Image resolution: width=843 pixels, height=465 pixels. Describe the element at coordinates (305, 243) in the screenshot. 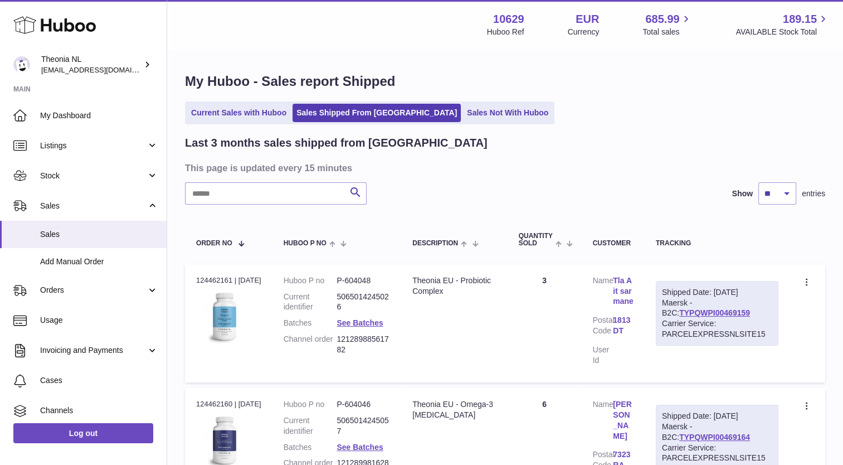

I see `span: Huboo P no` at that location.